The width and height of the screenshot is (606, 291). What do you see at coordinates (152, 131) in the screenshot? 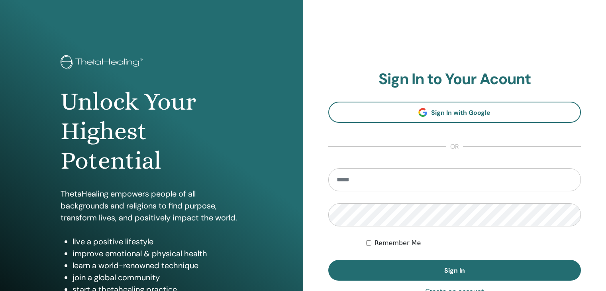
I see `h1: Unlock Your Highest Potential` at bounding box center [152, 131].